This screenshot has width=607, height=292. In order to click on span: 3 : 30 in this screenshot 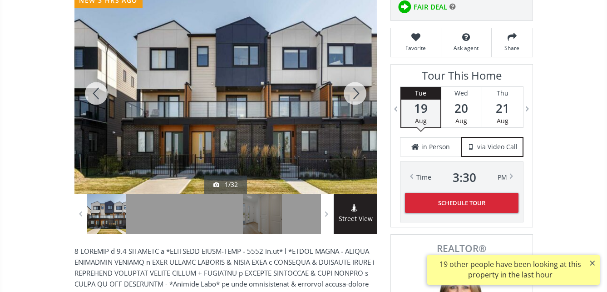, I will do `click(465, 177)`.